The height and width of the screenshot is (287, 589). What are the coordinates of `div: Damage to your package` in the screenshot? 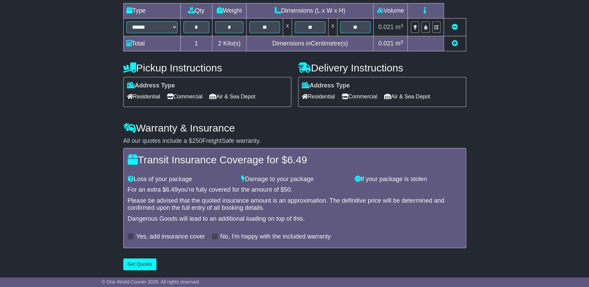 It's located at (294, 179).